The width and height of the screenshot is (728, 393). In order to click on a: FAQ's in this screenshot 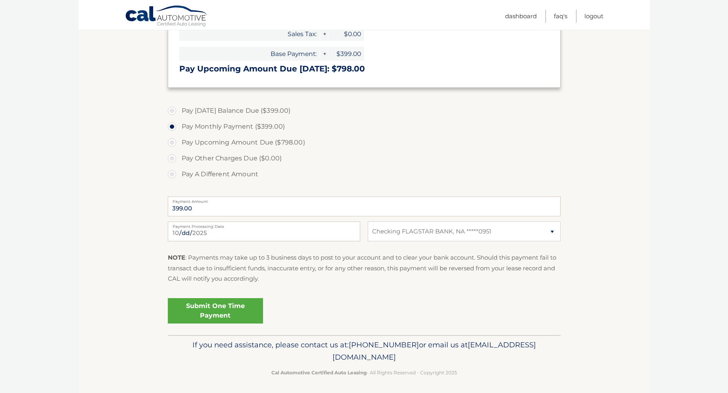, I will do `click(561, 16)`.